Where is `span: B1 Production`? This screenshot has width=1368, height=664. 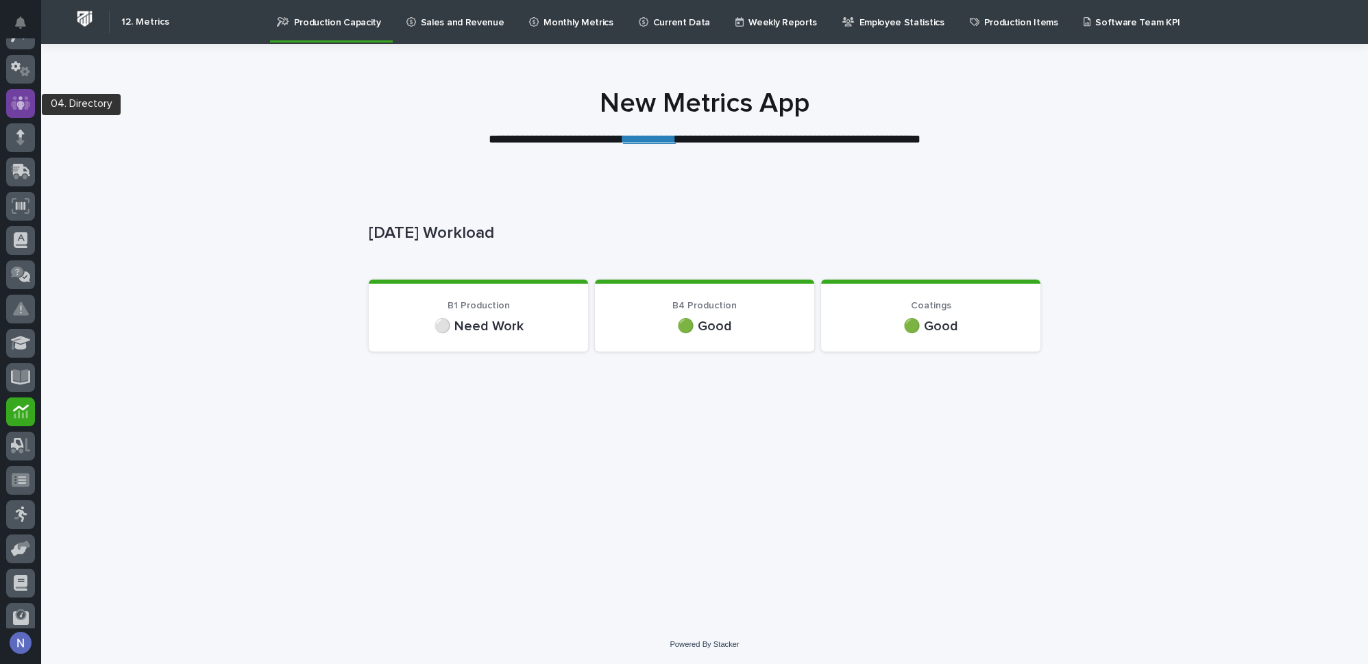
span: B1 Production is located at coordinates (478, 306).